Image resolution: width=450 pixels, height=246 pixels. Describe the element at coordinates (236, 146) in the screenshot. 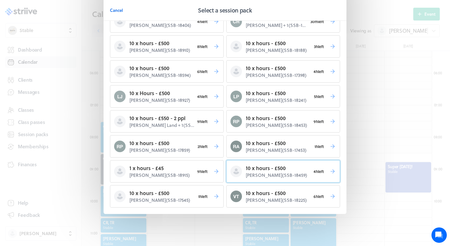

I see `img: Rupert Anderton` at that location.